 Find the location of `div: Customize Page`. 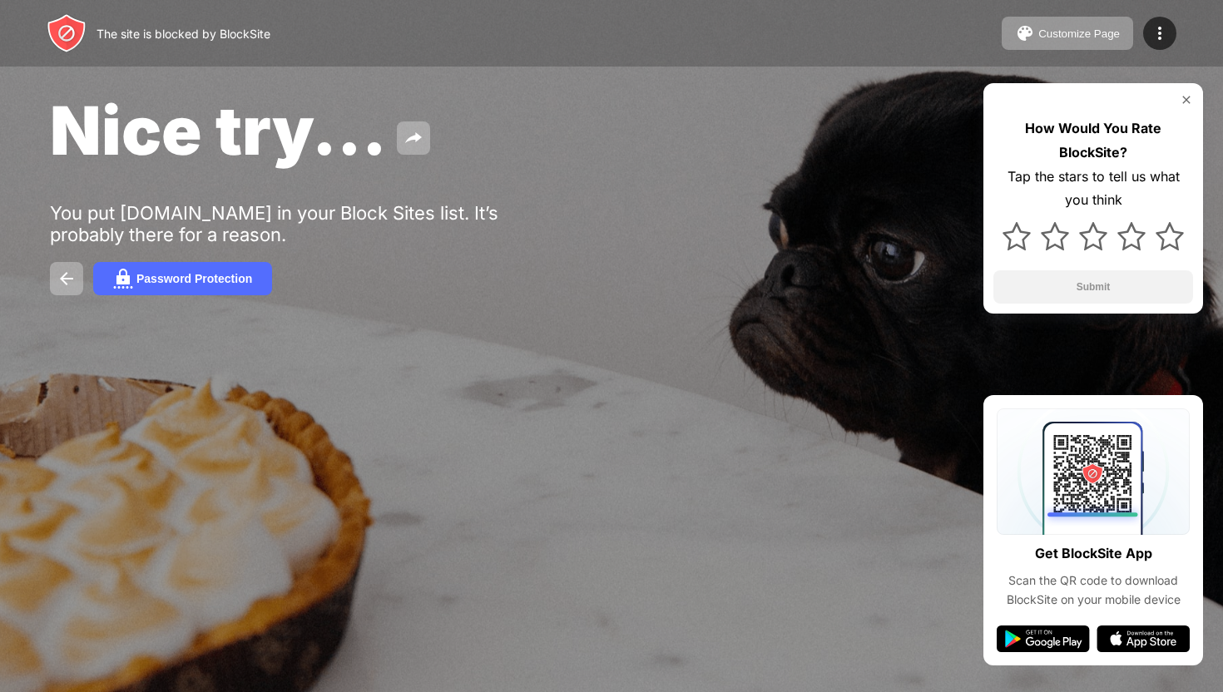

div: Customize Page is located at coordinates (1079, 33).